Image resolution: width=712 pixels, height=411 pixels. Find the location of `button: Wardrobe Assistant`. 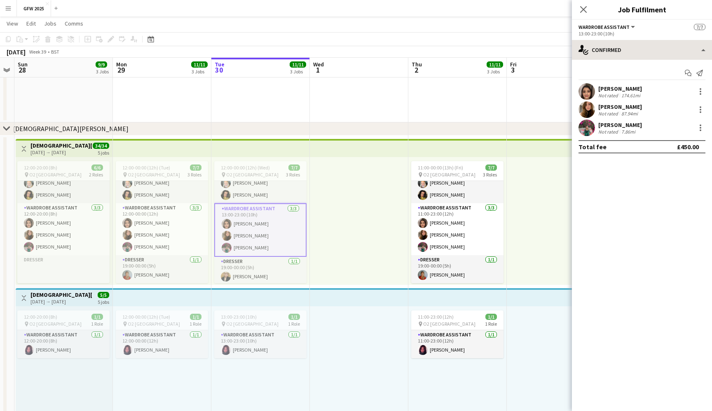

button: Wardrobe Assistant is located at coordinates (608, 27).